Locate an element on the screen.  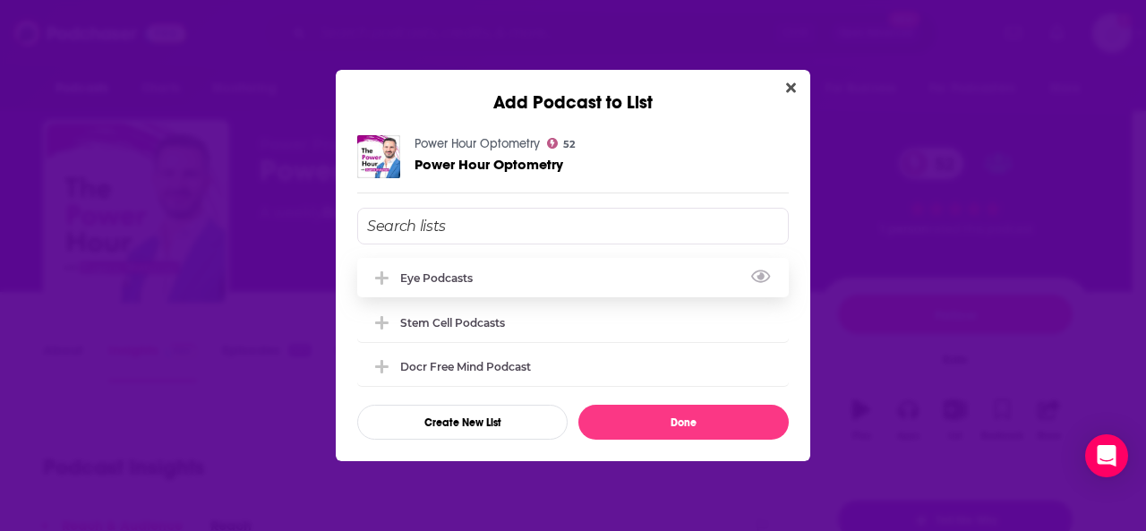
span: 52 is located at coordinates (568, 144).